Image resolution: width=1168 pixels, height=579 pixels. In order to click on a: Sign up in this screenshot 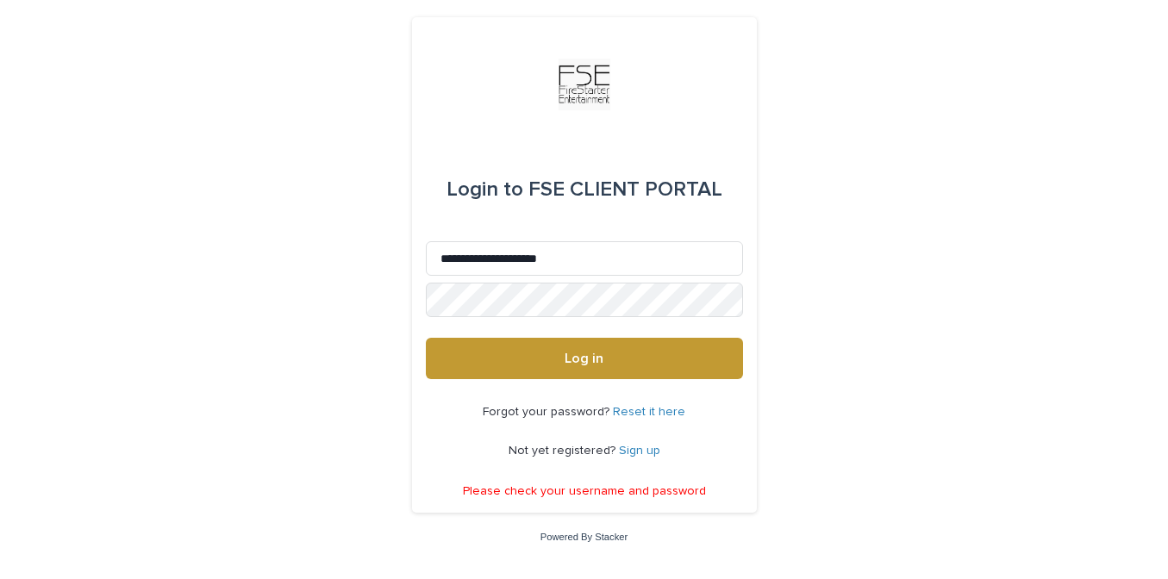, I will do `click(640, 451)`.